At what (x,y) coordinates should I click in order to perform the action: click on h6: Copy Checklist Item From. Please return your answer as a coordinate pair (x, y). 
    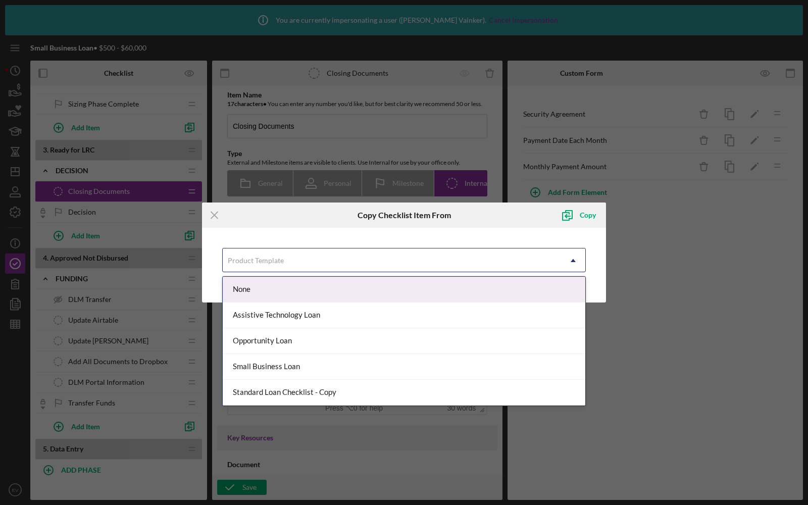
    Looking at the image, I should click on (404, 215).